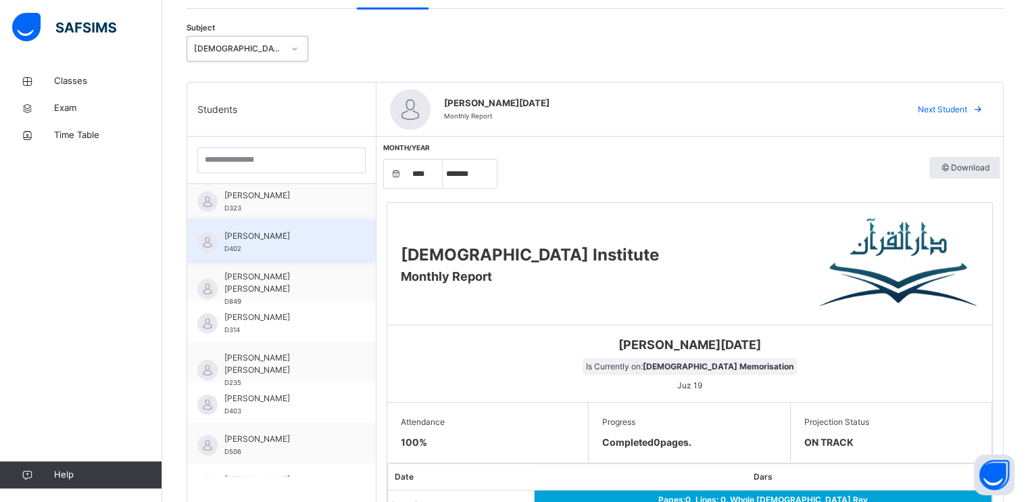  I want to click on span: Next Student, so click(942, 110).